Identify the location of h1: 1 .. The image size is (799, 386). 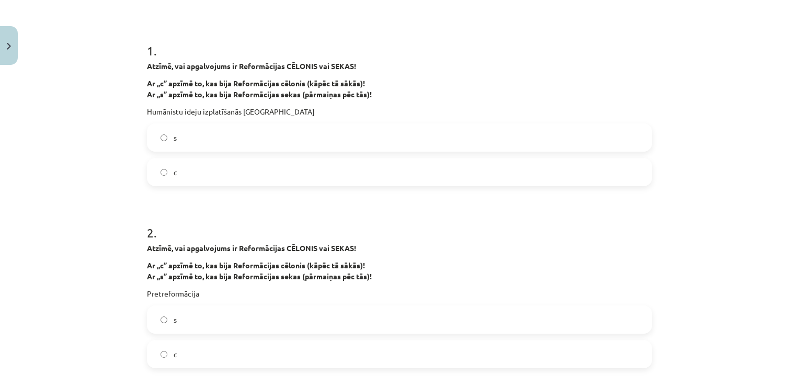
(400, 41).